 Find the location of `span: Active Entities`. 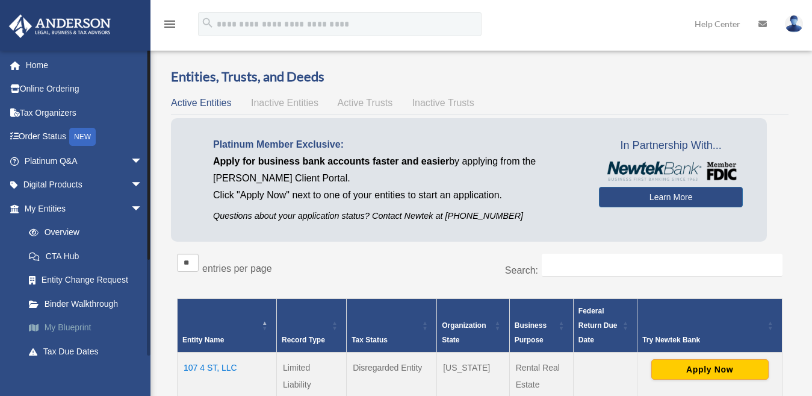

span: Active Entities is located at coordinates (201, 102).